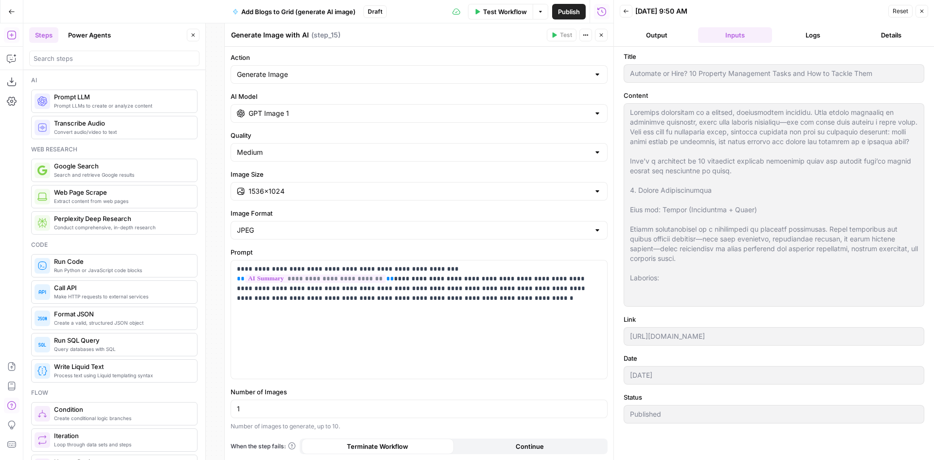 The image size is (934, 460). Describe the element at coordinates (813, 35) in the screenshot. I see `button: Logs` at that location.